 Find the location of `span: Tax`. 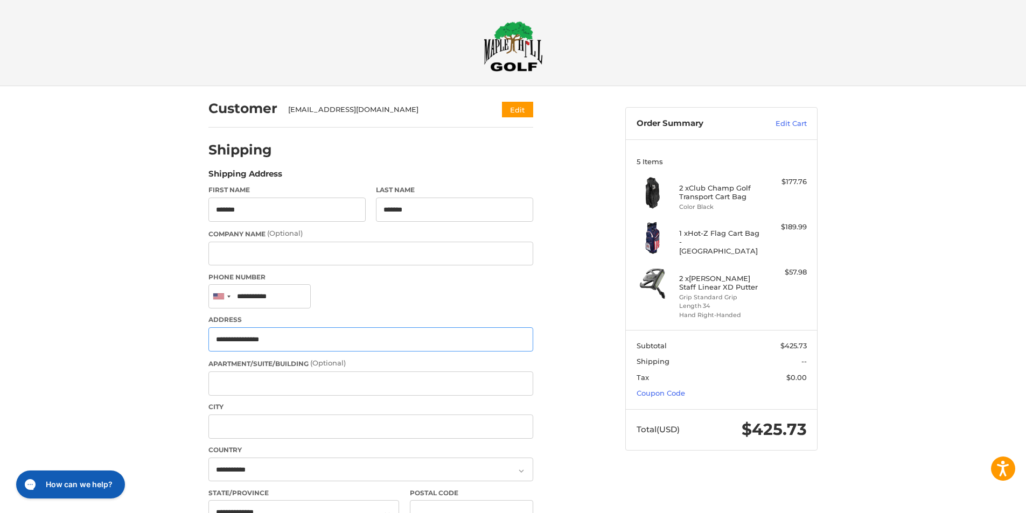

span: Tax is located at coordinates (643, 378).